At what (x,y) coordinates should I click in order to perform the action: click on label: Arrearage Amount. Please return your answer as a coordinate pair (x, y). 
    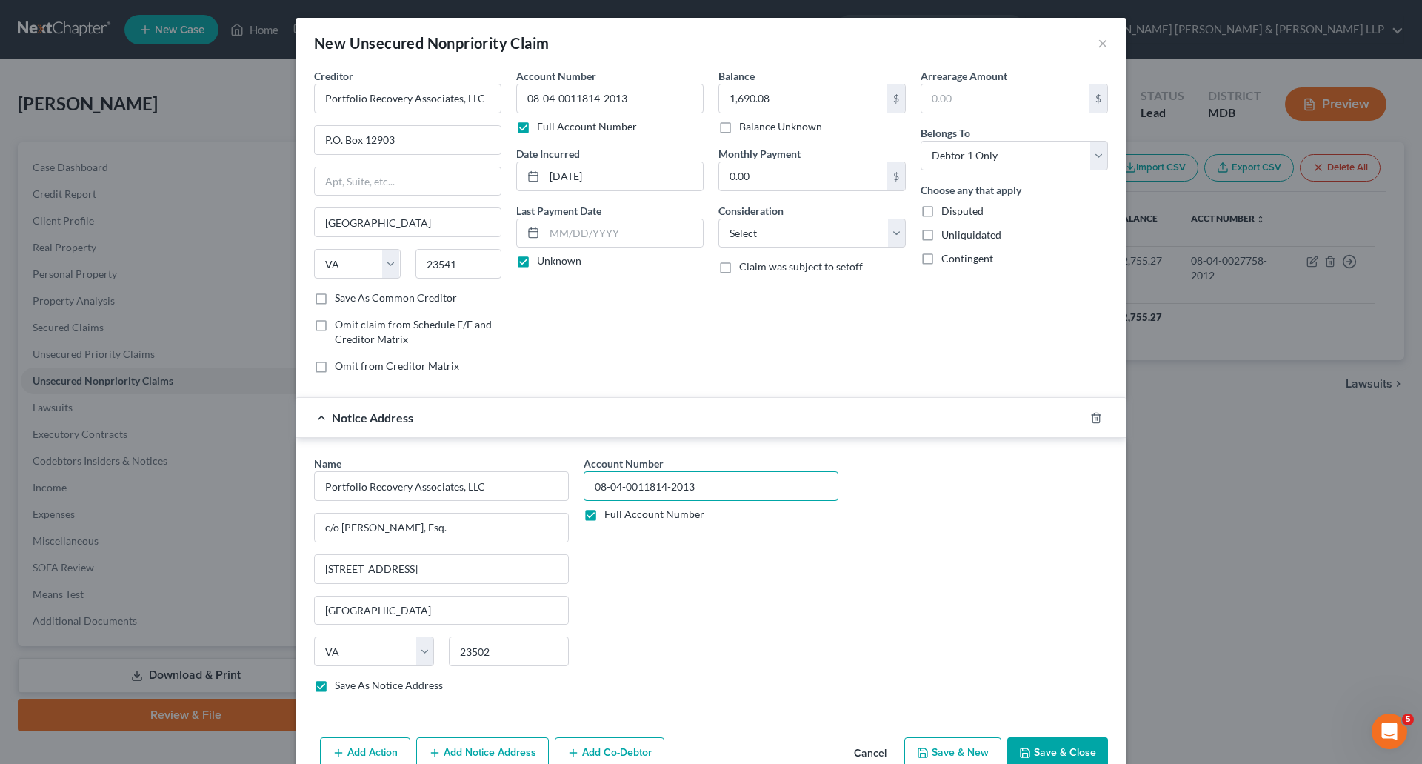
    Looking at the image, I should click on (963, 76).